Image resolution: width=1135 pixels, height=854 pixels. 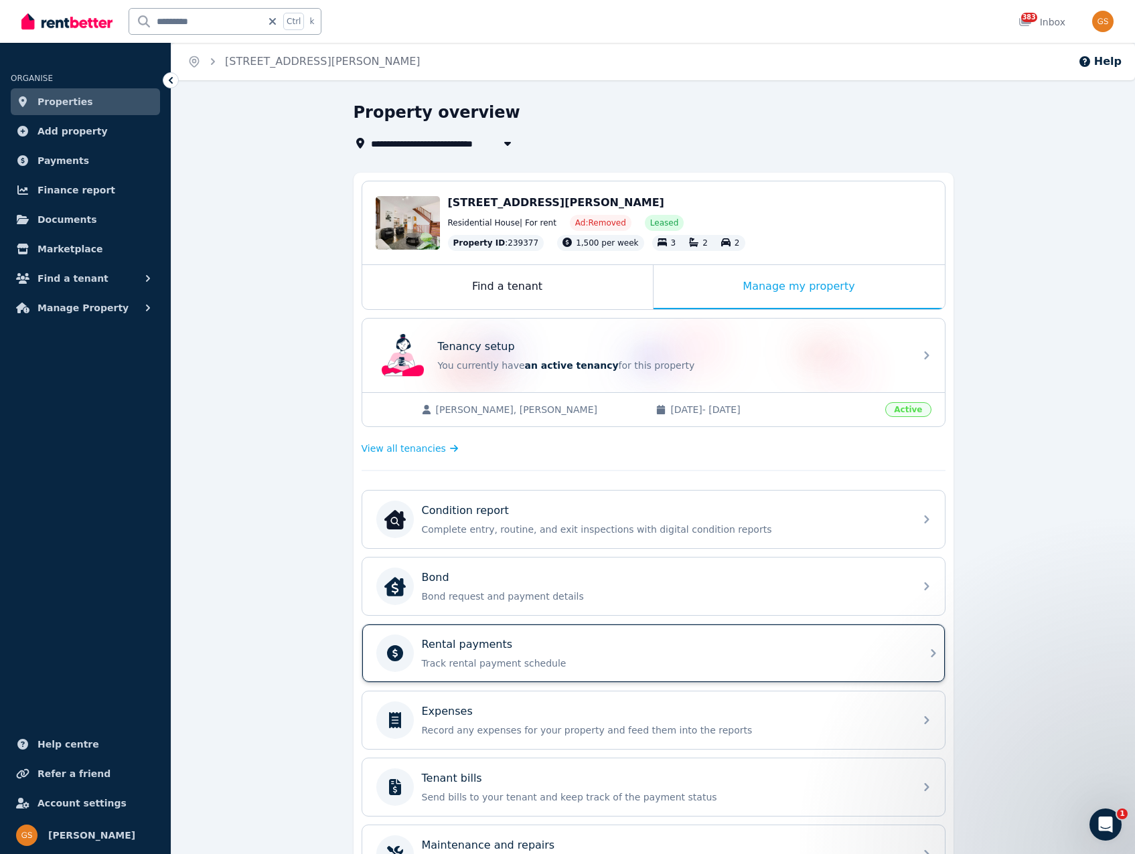 What do you see at coordinates (653, 653) in the screenshot?
I see `a: Rental paymentsTrack rental payment schedule` at bounding box center [653, 653].